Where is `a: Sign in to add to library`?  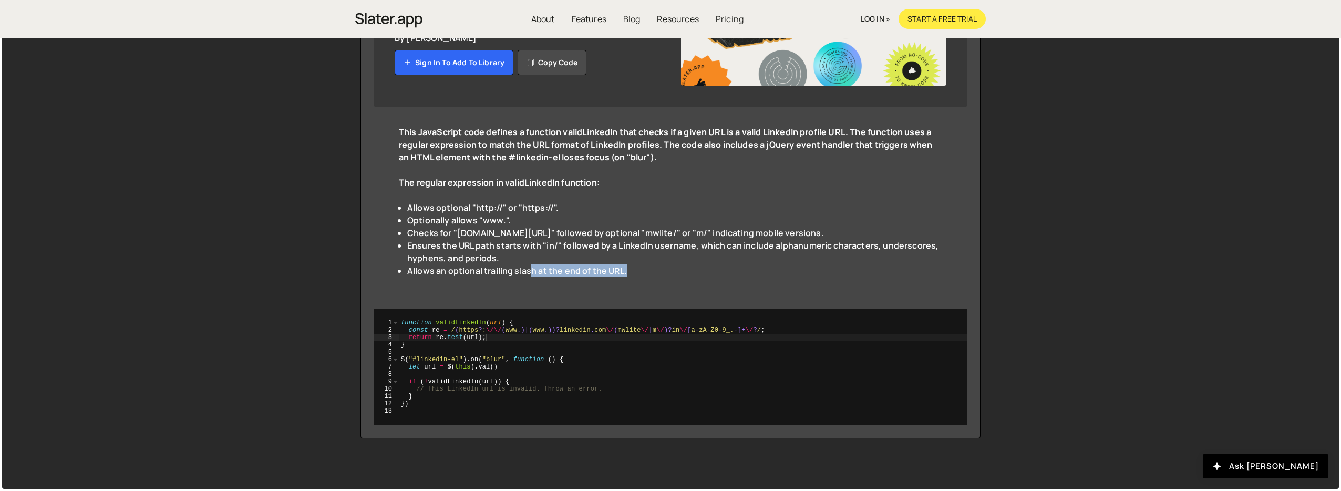 a: Sign in to add to library is located at coordinates (454, 63).